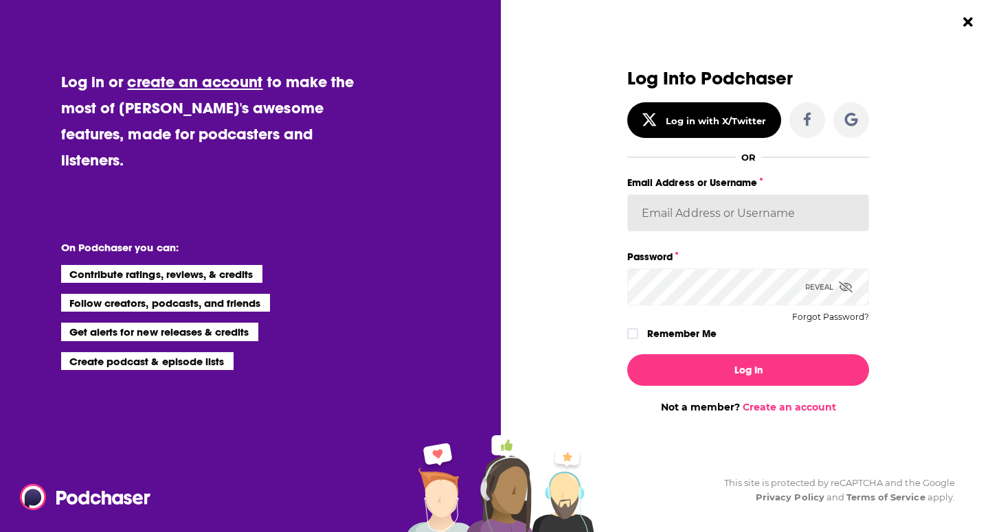  Describe the element at coordinates (748, 370) in the screenshot. I see `button: Log In` at that location.